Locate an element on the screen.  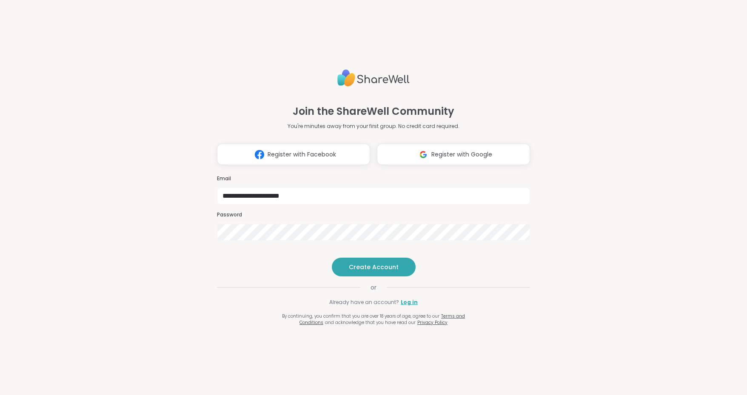
h1: Join the ShareWell Community is located at coordinates (374, 111).